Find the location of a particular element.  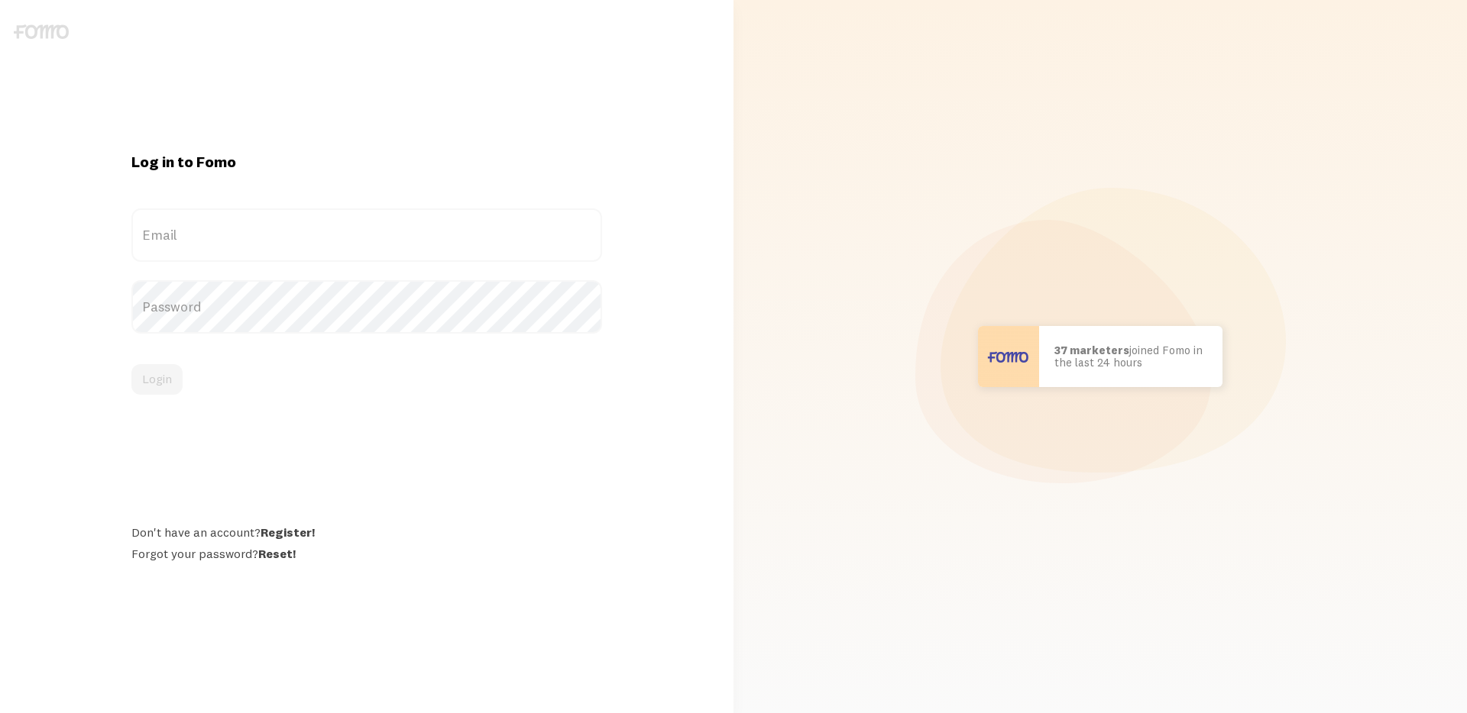

div: Forgot your password? is located at coordinates (367, 554).